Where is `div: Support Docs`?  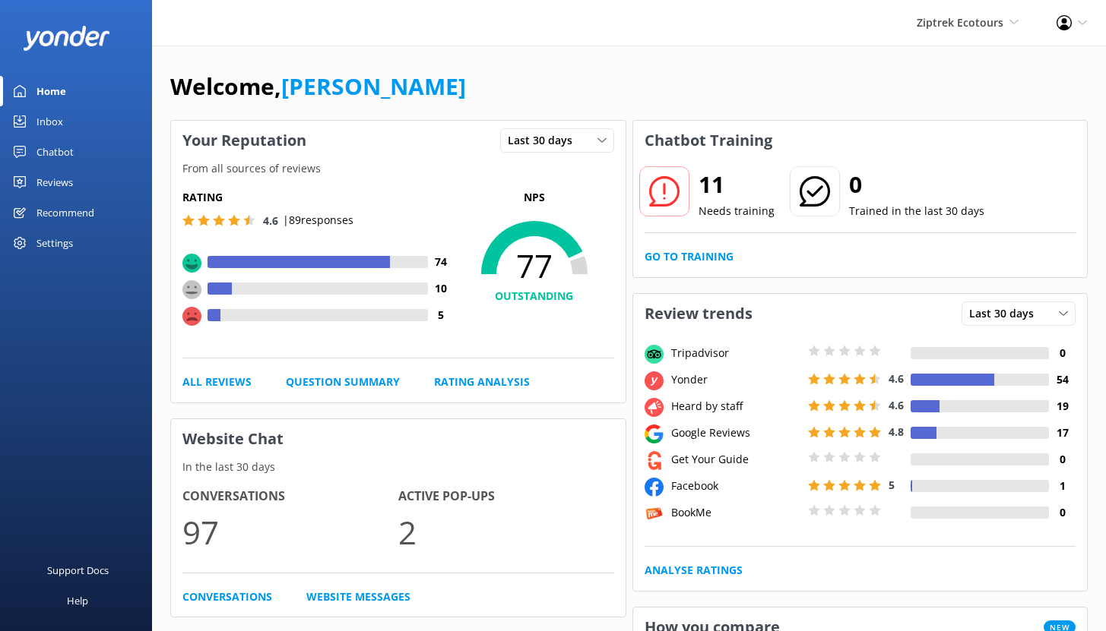
div: Support Docs is located at coordinates (78, 571).